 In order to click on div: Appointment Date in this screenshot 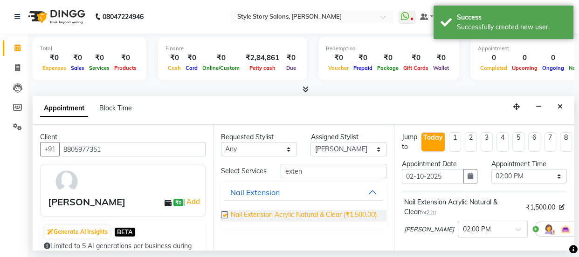, I will do `click(439, 164)`.